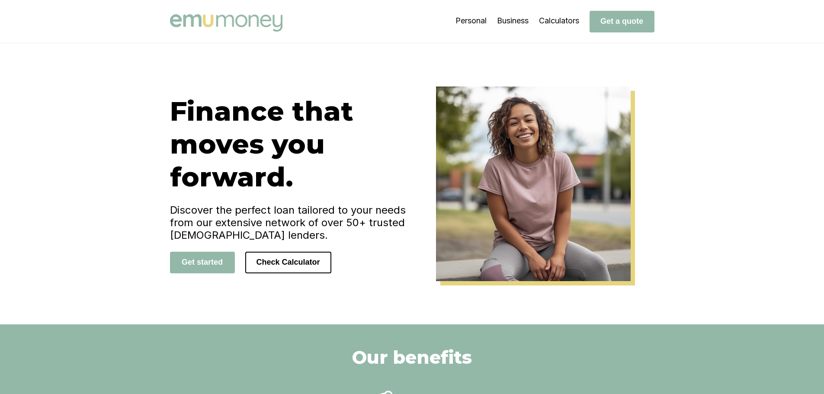  I want to click on h2: Our benefits, so click(412, 357).